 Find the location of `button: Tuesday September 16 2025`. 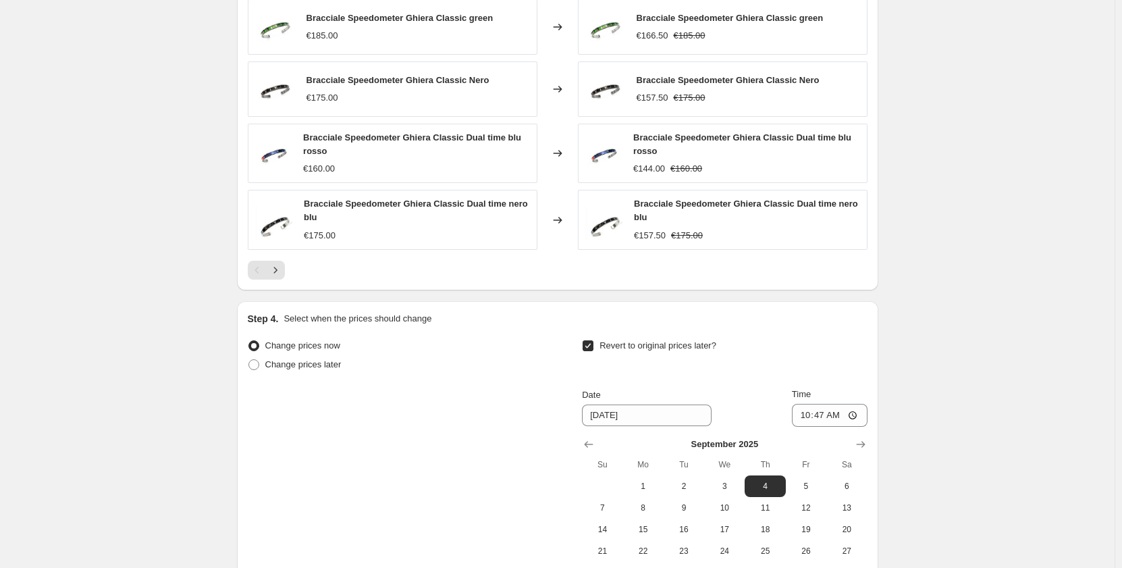

button: Tuesday September 16 2025 is located at coordinates (684, 529).